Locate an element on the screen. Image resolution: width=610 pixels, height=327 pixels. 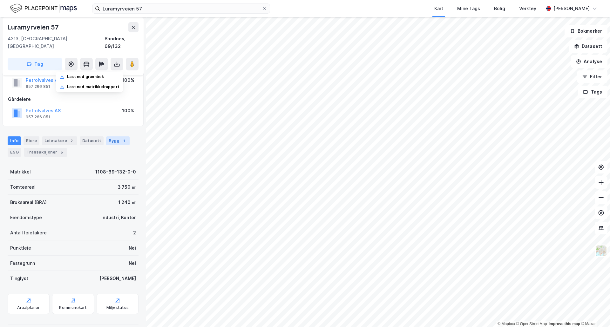
div: Gårdeiere is located at coordinates (73, 99).